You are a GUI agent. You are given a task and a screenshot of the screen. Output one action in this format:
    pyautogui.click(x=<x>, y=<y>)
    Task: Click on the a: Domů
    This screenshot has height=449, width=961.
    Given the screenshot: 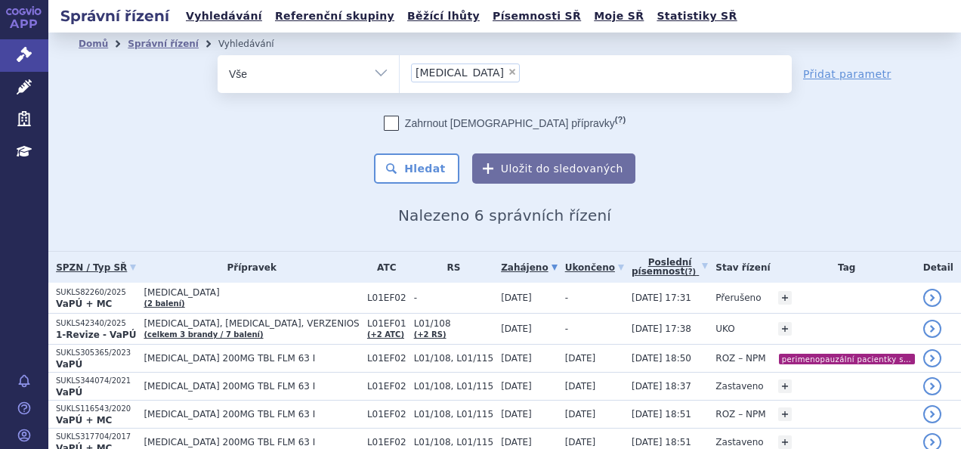 What is the action you would take?
    pyautogui.click(x=93, y=44)
    